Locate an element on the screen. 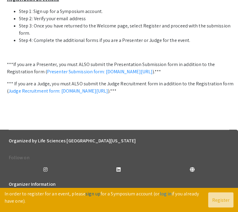 The image size is (238, 212). li: Step 3: Once you have returned to the Welcome page, select Register and proceed with the submissi... is located at coordinates (127, 29).